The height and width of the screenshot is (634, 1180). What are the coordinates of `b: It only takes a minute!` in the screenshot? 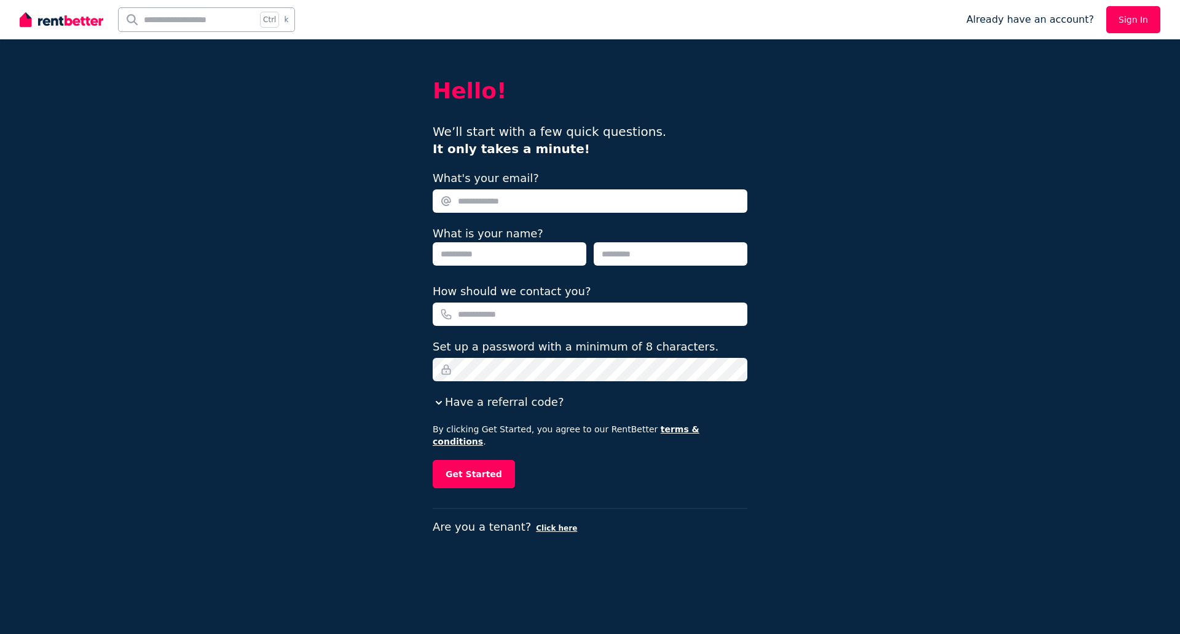 It's located at (511, 149).